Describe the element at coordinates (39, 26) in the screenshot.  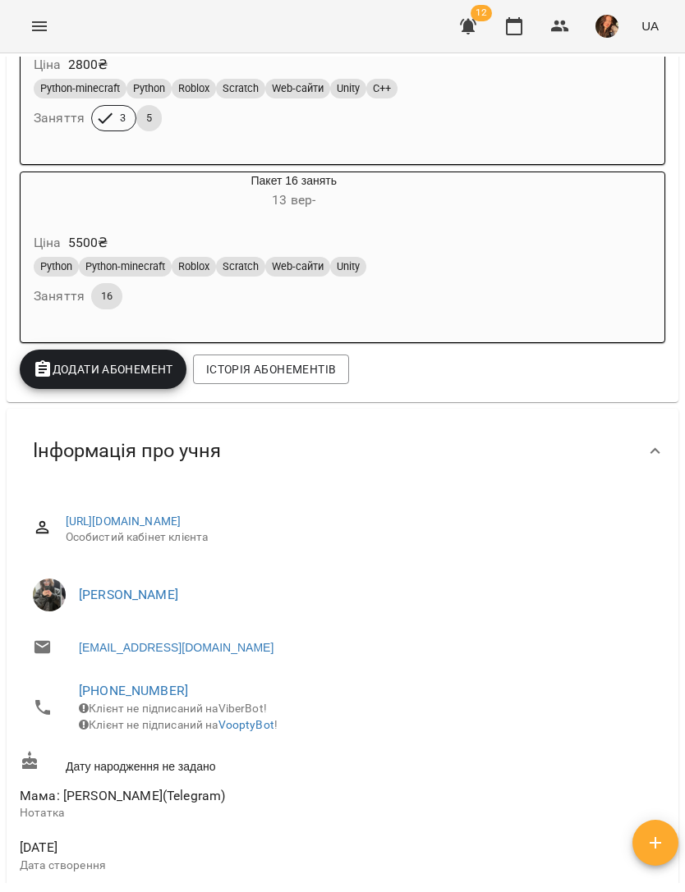
I see `button: Menu` at that location.